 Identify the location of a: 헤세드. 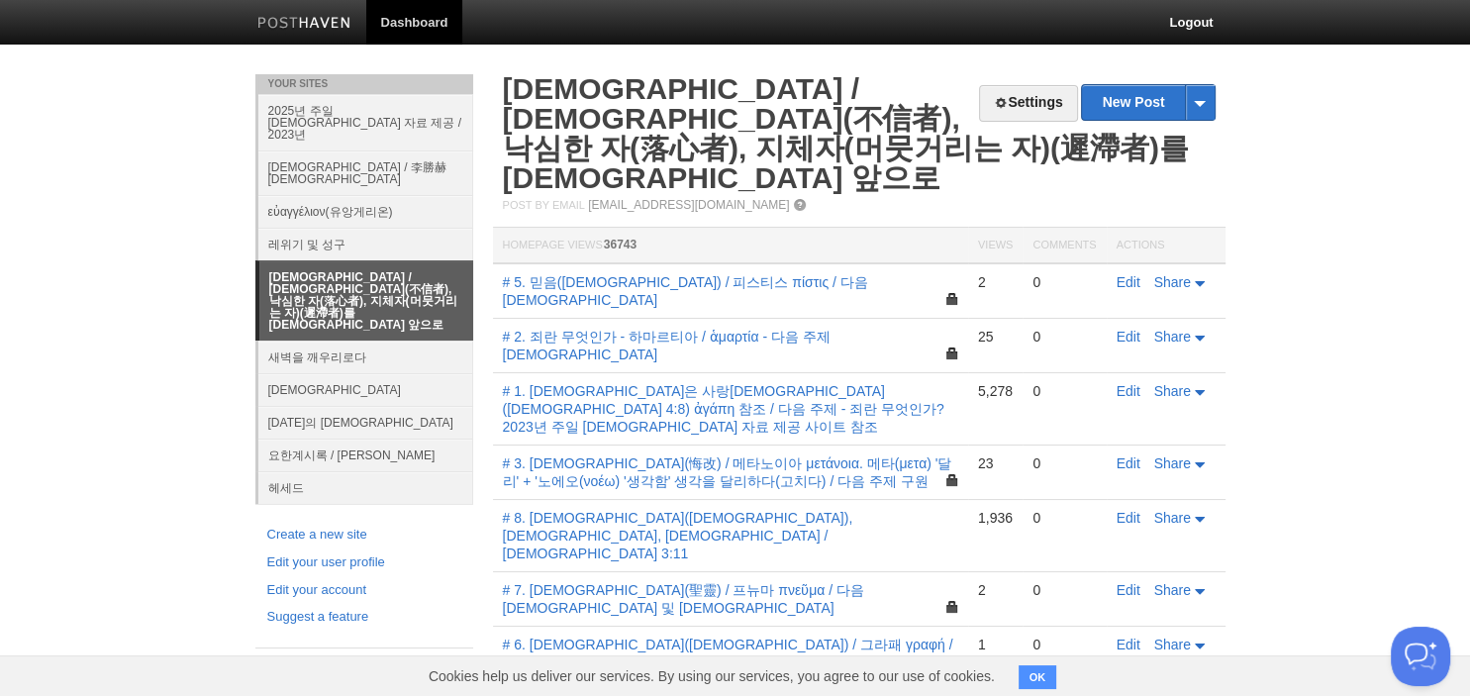
(365, 487).